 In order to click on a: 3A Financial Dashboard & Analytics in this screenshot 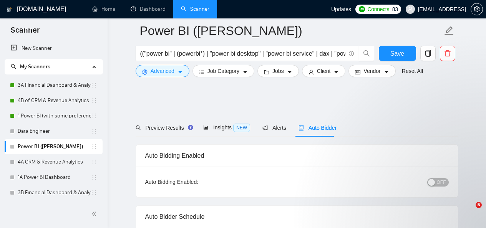, I will do `click(54, 85)`.